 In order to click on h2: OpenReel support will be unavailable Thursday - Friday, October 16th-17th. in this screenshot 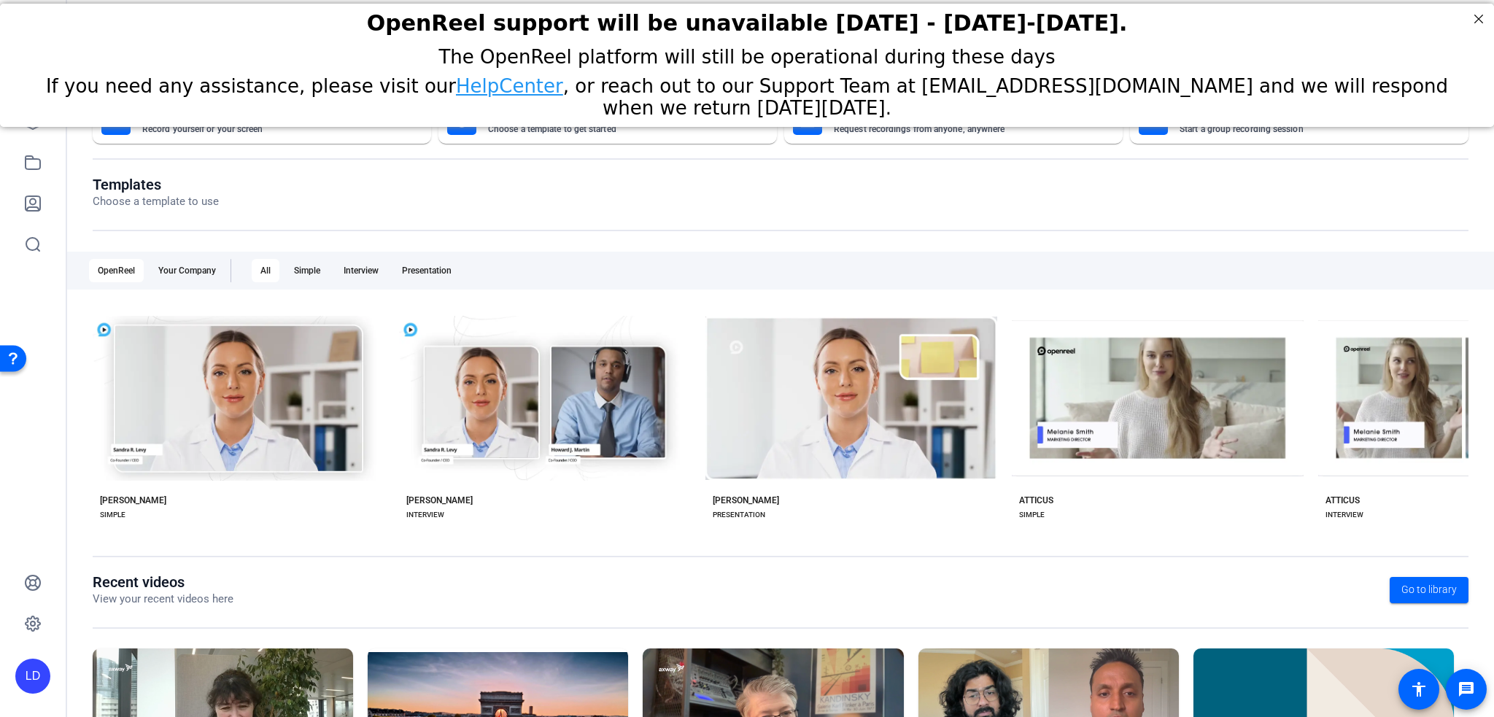, I will do `click(747, 19)`.